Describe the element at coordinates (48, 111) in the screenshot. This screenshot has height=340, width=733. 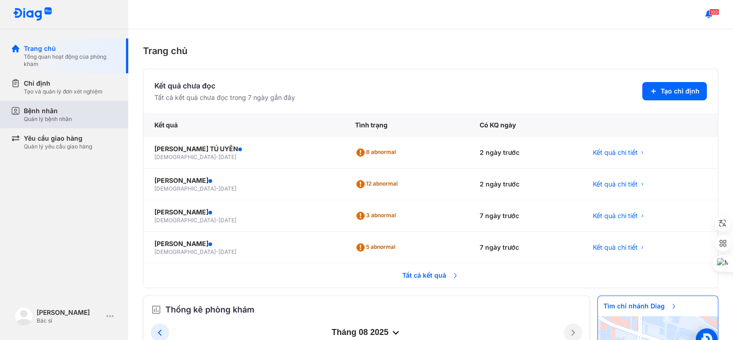
I see `div: Bệnh nhân` at that location.